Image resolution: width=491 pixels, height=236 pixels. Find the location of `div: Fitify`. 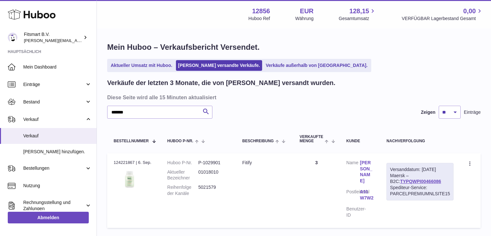

div: Fitify is located at coordinates (264, 162).